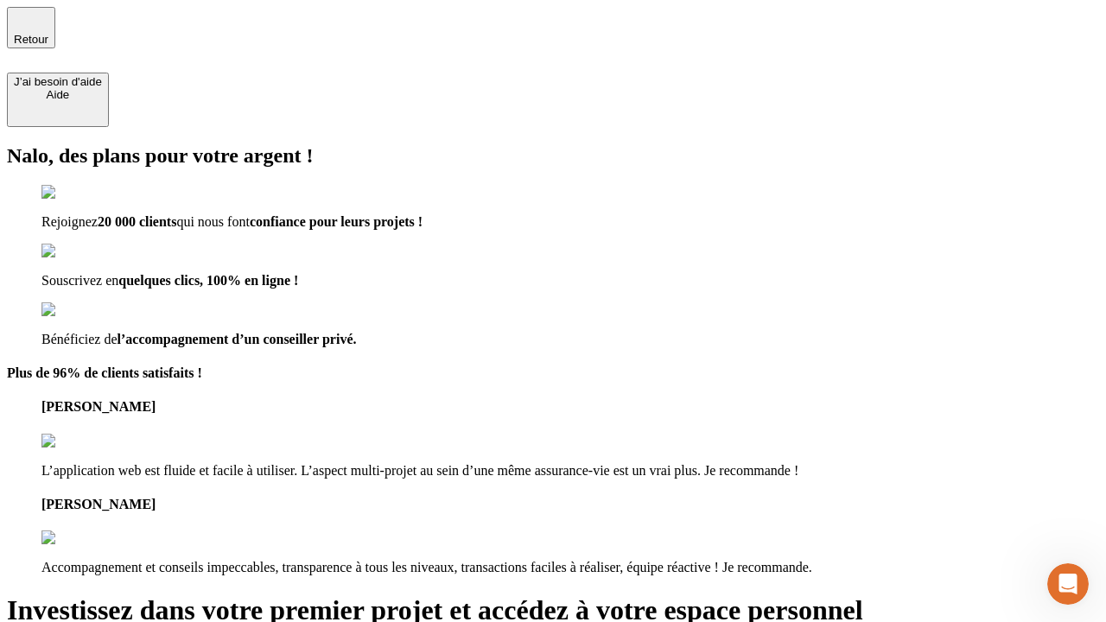  Describe the element at coordinates (137, 221) in the screenshot. I see `span: 20 000 clients` at that location.